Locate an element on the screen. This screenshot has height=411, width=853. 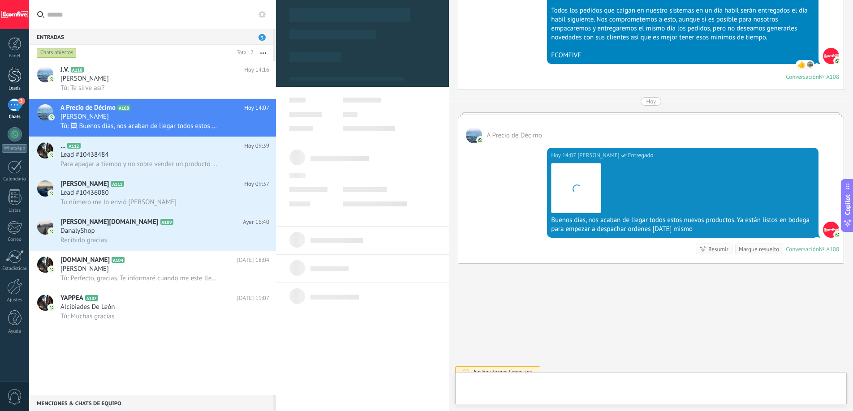
div: Estadísticas is located at coordinates (15, 269).